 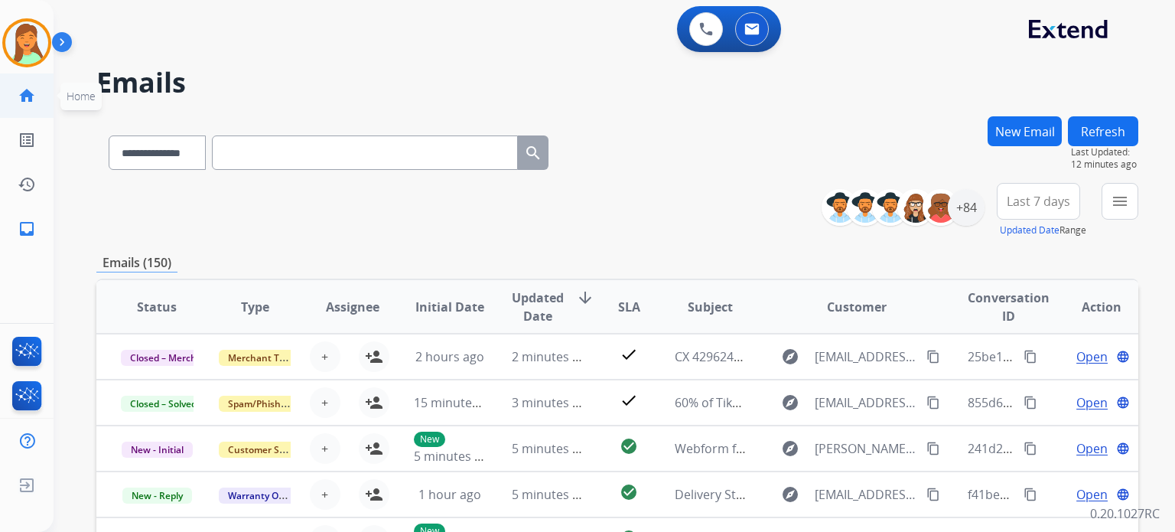 I want to click on h2: Emails, so click(x=617, y=83).